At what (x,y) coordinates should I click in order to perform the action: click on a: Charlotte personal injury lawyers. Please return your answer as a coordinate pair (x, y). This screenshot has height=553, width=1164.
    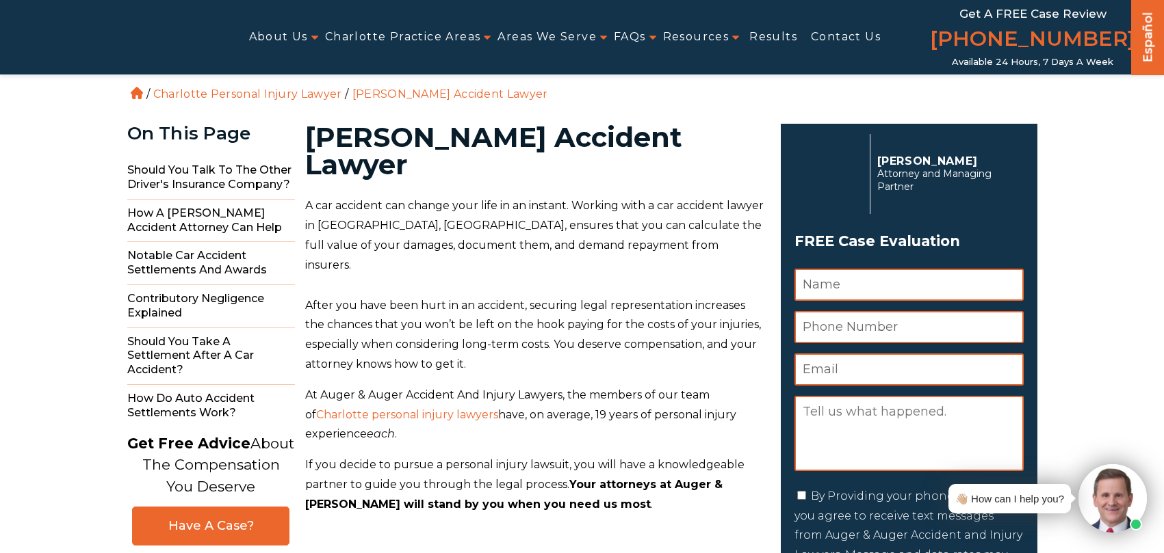
    Looking at the image, I should click on (407, 415).